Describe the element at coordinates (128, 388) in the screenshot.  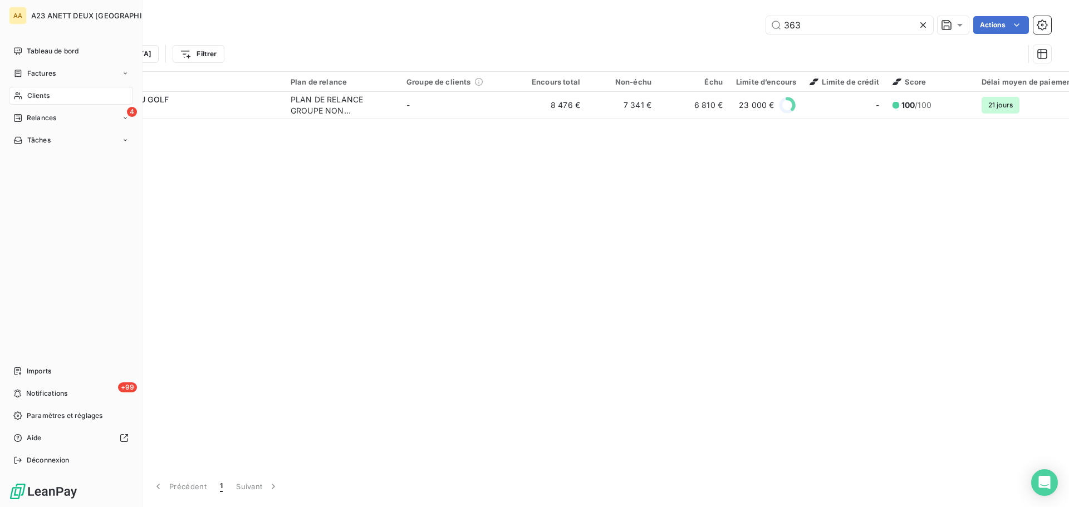
I see `span: +99` at that location.